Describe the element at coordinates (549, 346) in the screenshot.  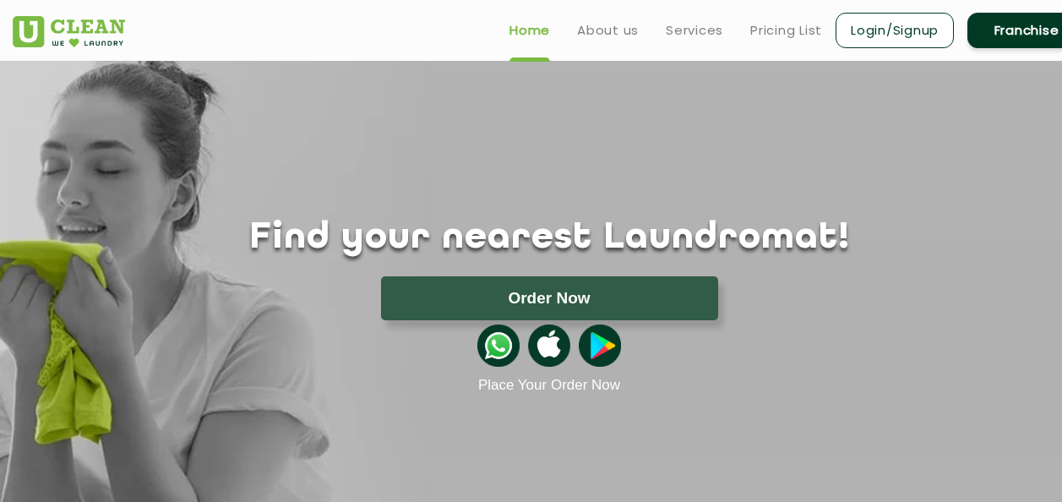
I see `img: apple-icon.png` at that location.